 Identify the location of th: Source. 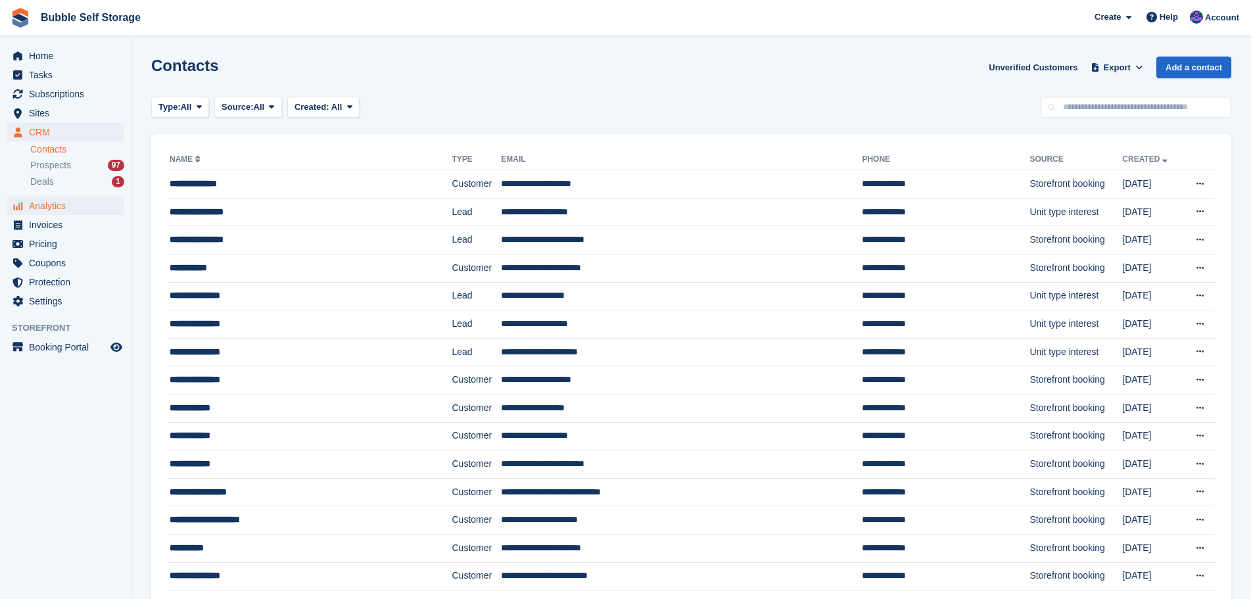
(1076, 160).